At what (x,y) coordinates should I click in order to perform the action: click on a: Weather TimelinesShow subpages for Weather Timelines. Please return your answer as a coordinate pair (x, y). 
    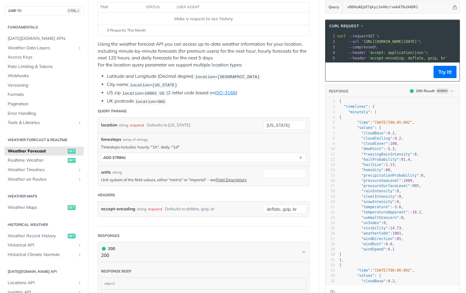
    Looking at the image, I should click on (44, 170).